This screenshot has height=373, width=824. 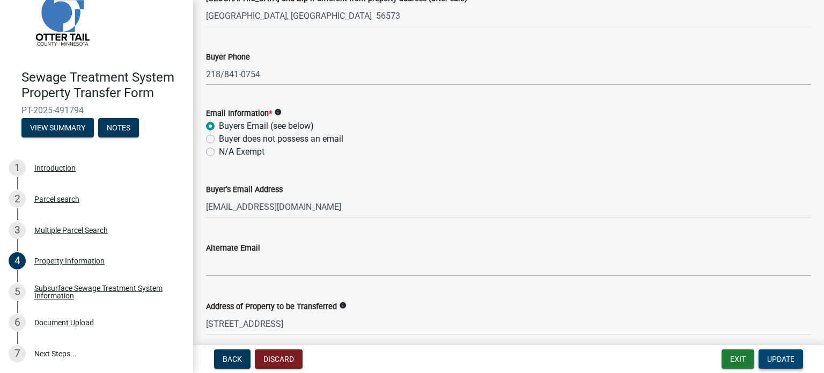 What do you see at coordinates (17, 230) in the screenshot?
I see `div: 3` at bounding box center [17, 230].